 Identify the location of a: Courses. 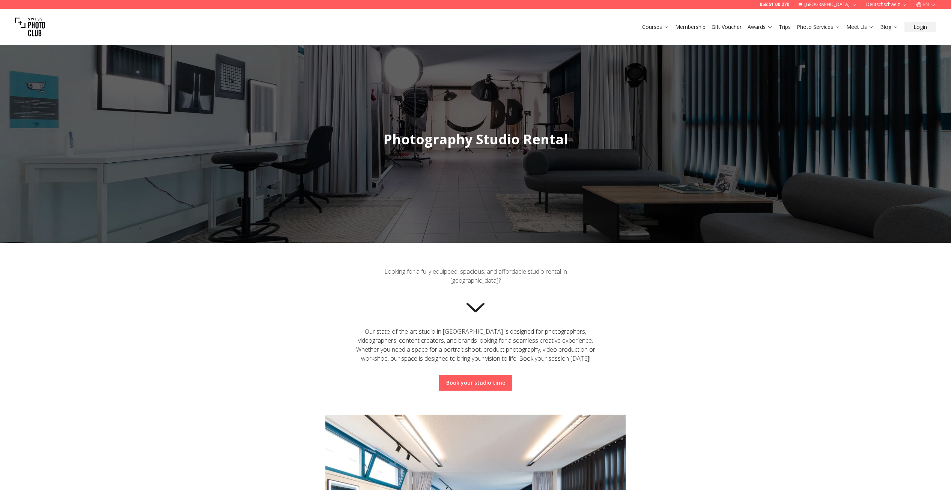
(656, 27).